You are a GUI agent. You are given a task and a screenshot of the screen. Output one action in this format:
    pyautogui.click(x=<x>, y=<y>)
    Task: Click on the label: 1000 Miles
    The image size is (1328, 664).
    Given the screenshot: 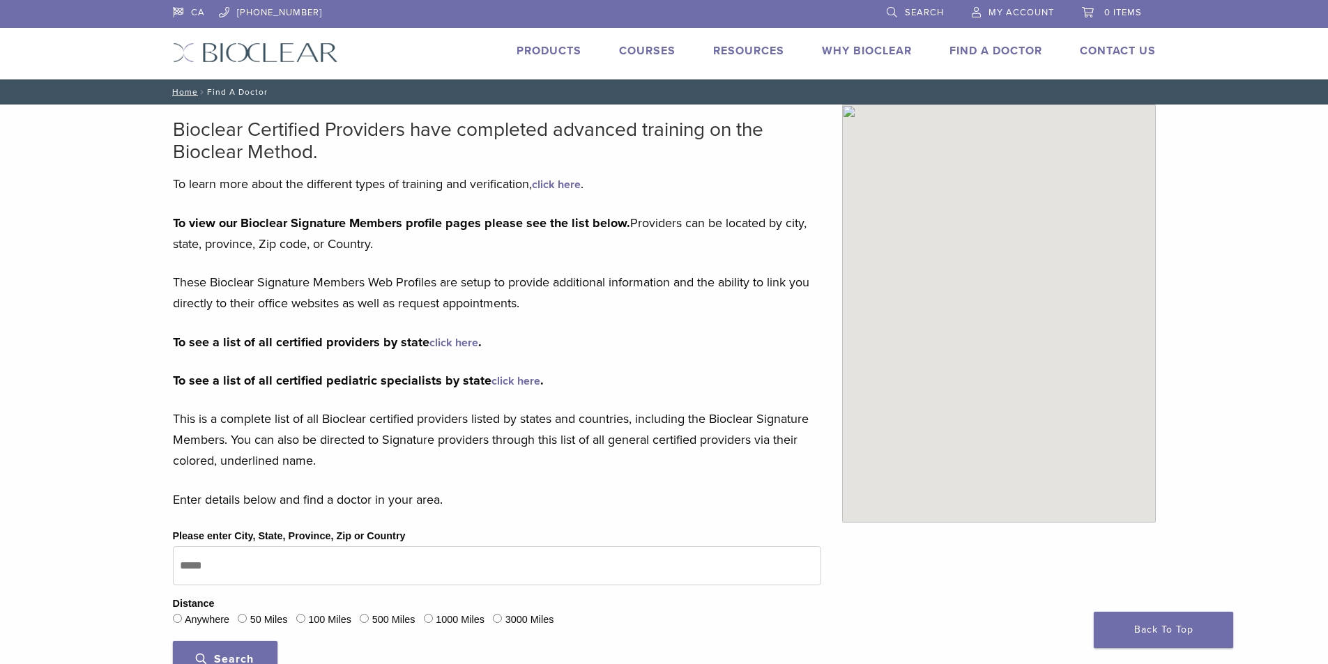 What is the action you would take?
    pyautogui.click(x=460, y=620)
    